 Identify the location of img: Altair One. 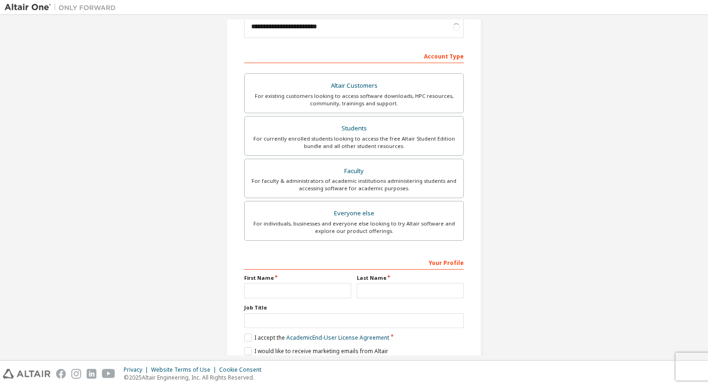
(63, 7).